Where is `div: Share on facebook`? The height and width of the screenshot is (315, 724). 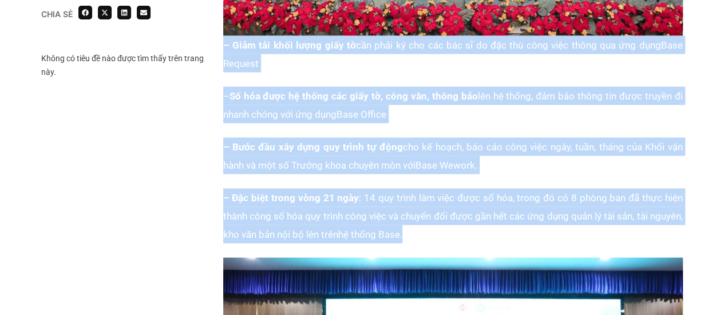 div: Share on facebook is located at coordinates (85, 13).